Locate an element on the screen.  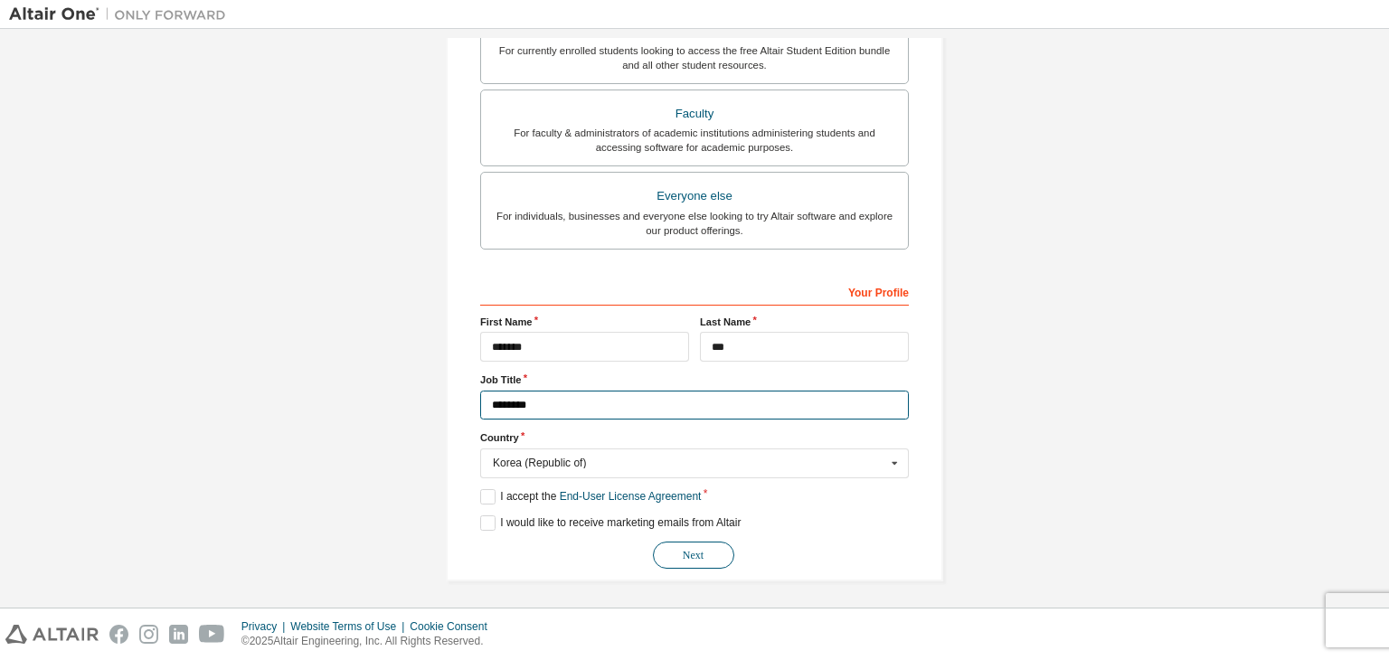
img: facebook.svg is located at coordinates (118, 634).